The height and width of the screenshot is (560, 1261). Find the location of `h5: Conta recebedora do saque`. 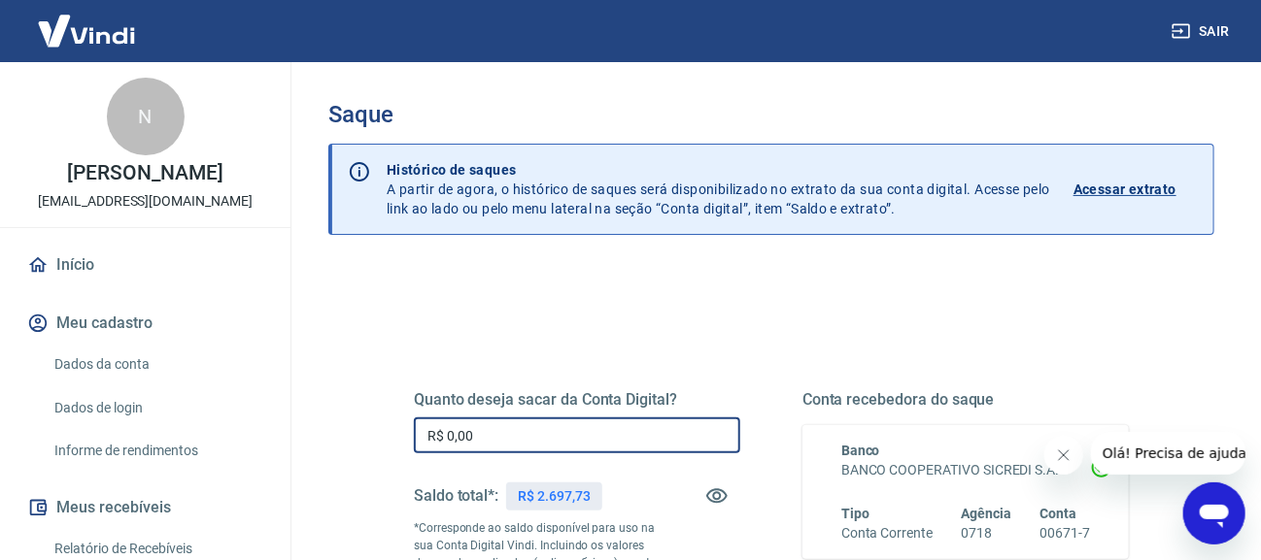

h5: Conta recebedora do saque is located at coordinates (966, 400).